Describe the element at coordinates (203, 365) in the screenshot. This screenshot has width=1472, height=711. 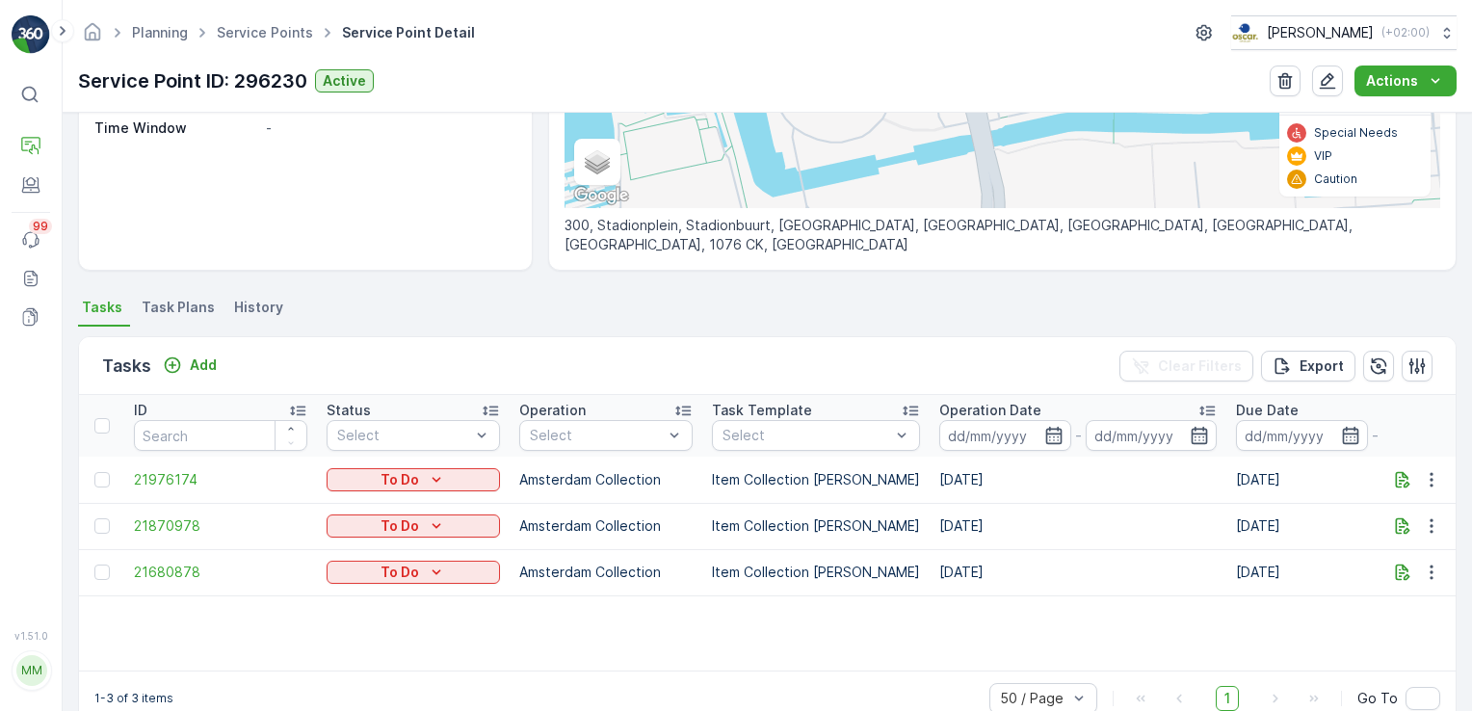
I see `p: Add` at that location.